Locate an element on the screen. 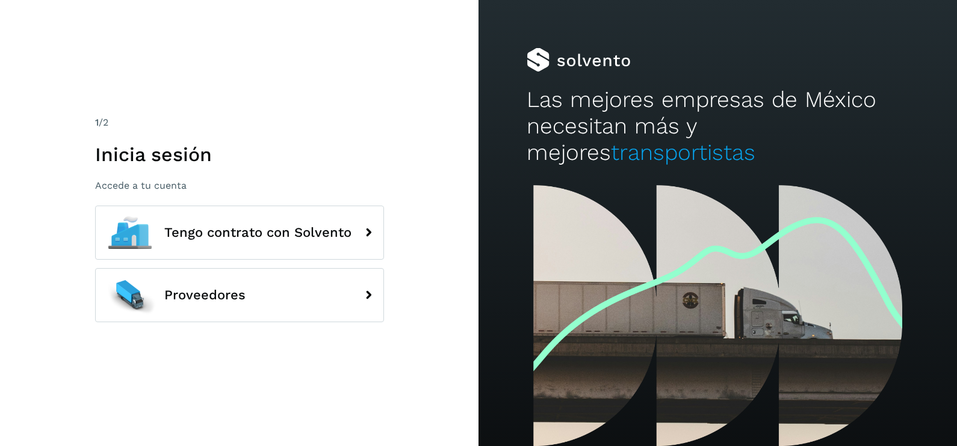 This screenshot has height=446, width=957. h1: Inicia sesión is located at coordinates (239, 155).